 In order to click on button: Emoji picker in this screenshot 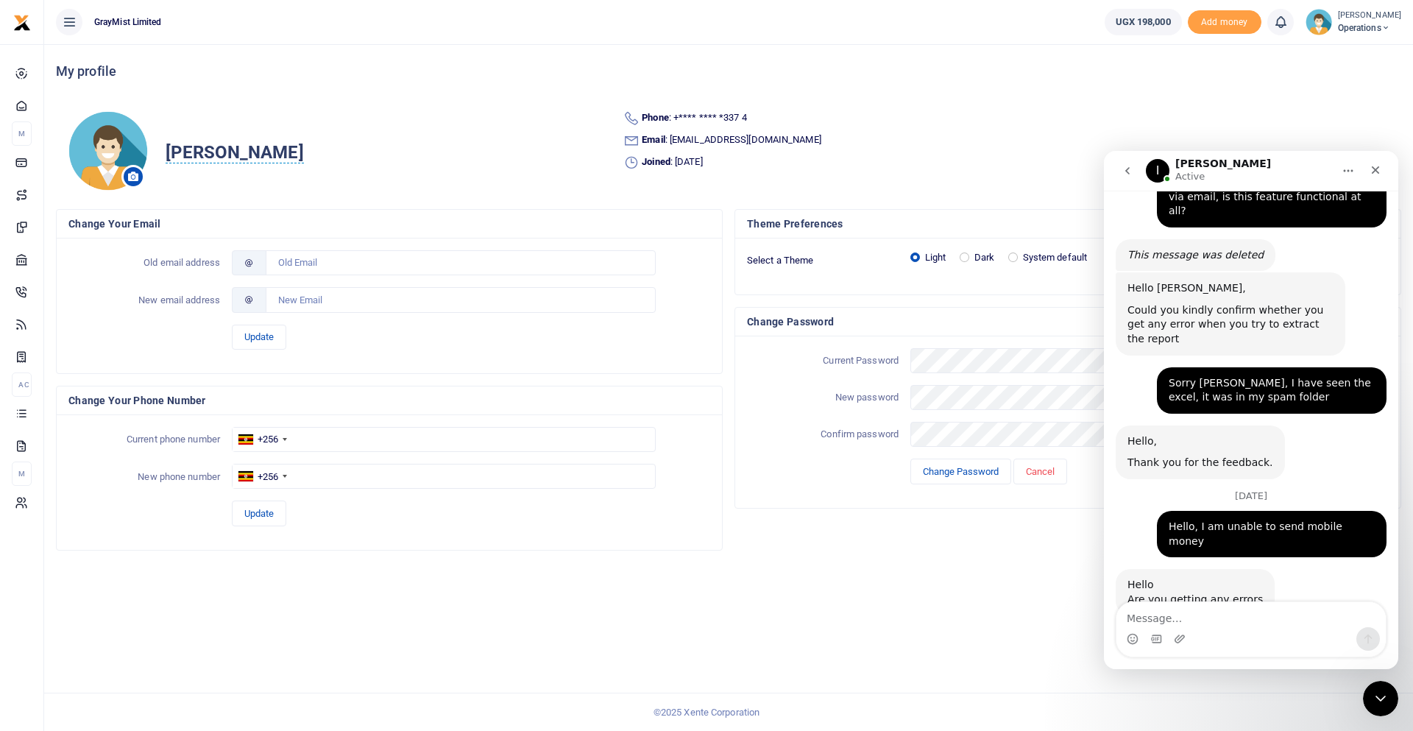, I will do `click(29, 488)`.